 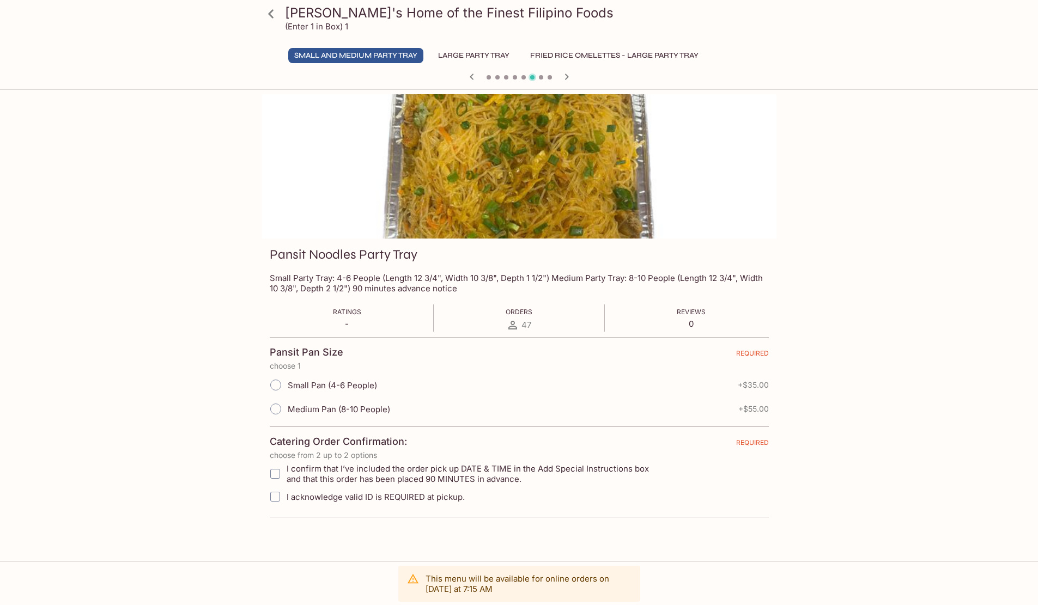 What do you see at coordinates (473, 56) in the screenshot?
I see `button: Large Party Tray` at bounding box center [473, 56].